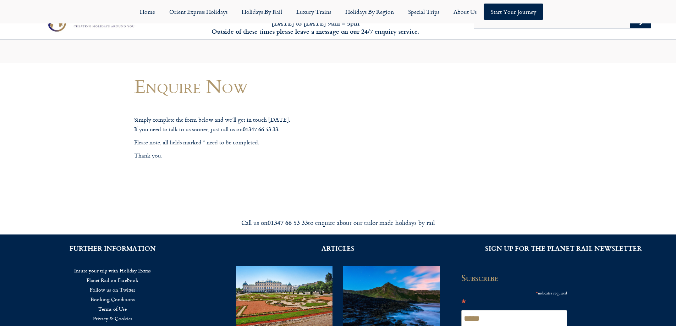  I want to click on div: indicates required, so click(514, 293).